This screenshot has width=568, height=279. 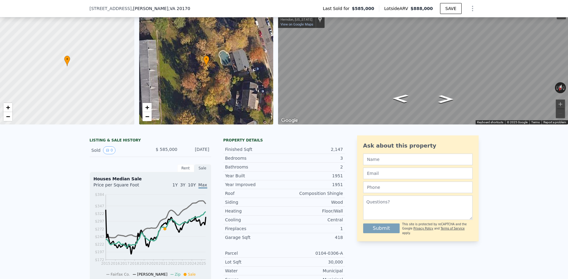 I want to click on div: Parcel, so click(x=255, y=254).